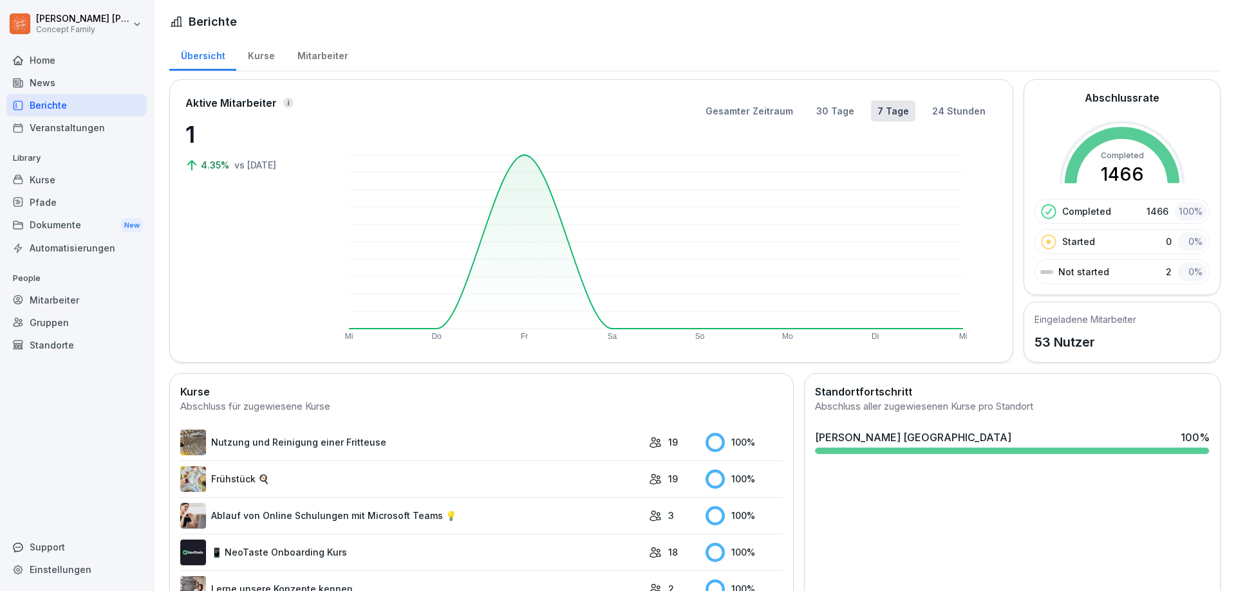 The image size is (1236, 591). I want to click on a: 📱 NeoTaste Onboarding Kurs, so click(411, 553).